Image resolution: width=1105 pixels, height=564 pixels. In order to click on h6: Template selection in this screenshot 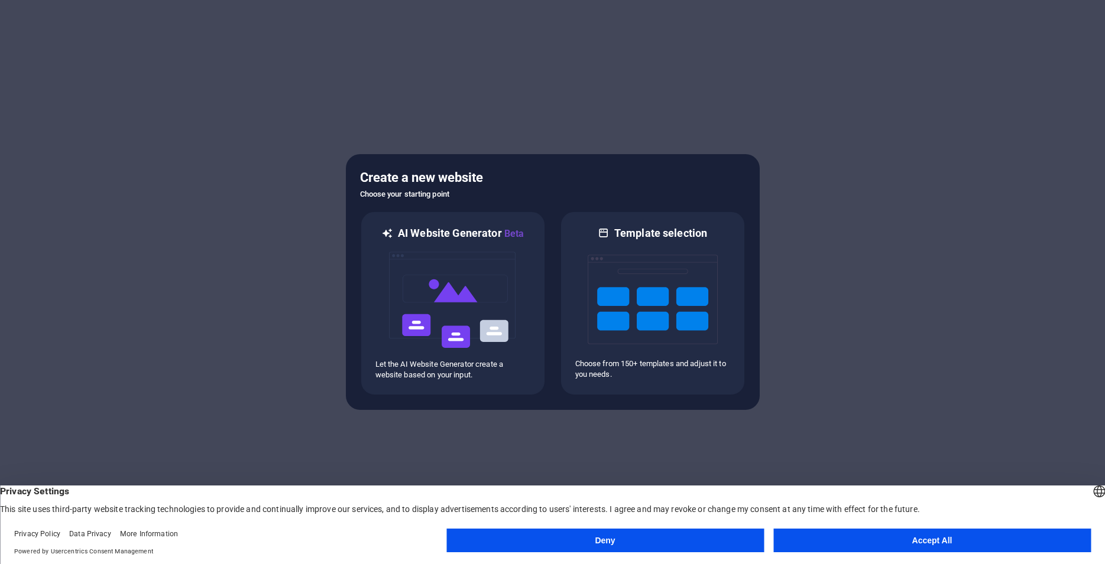, I will do `click(660, 233)`.